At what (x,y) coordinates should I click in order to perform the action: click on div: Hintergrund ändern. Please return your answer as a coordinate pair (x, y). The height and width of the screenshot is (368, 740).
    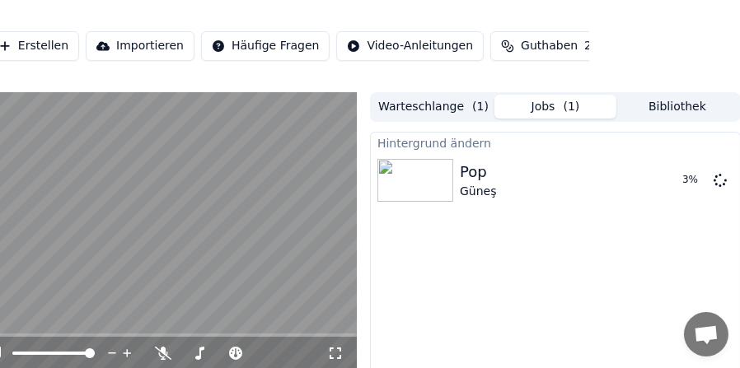
    Looking at the image, I should click on (555, 143).